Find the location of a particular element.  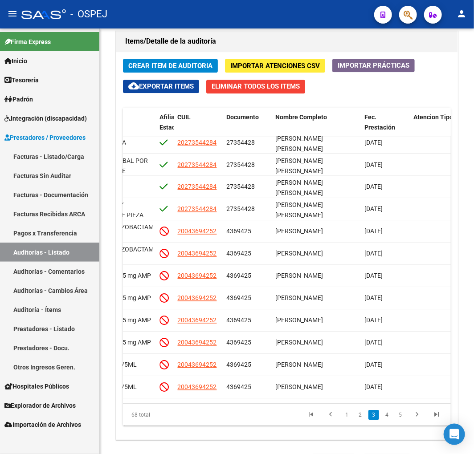

div: Open Intercom Messenger is located at coordinates (454, 434).